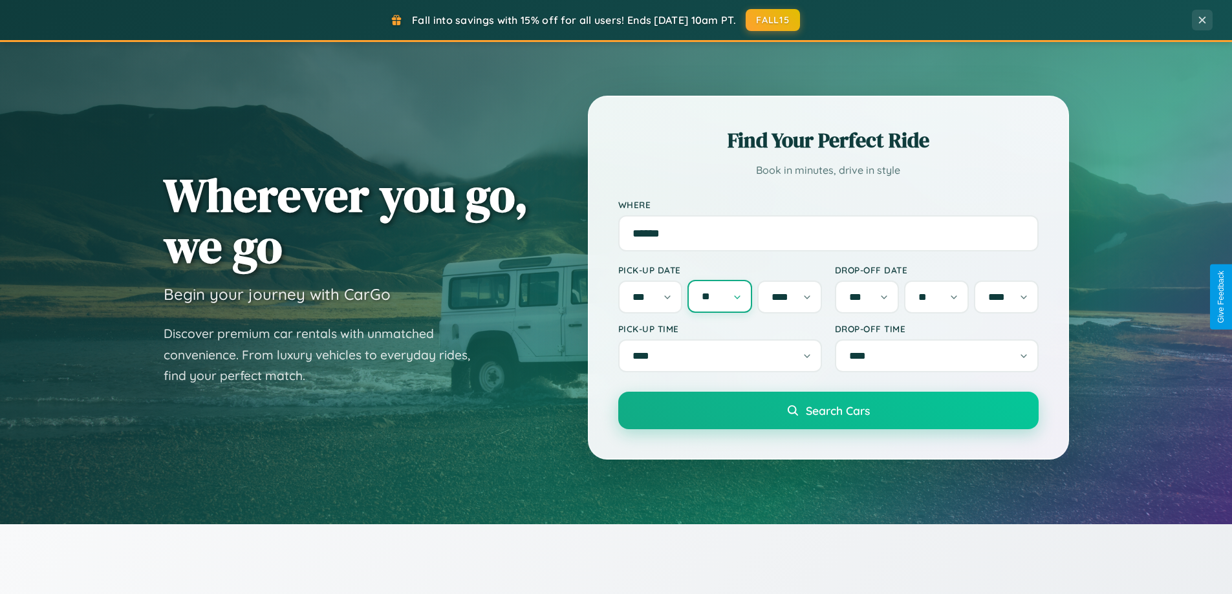 The image size is (1232, 594). I want to click on h3: Begin your journey with CarGo, so click(277, 294).